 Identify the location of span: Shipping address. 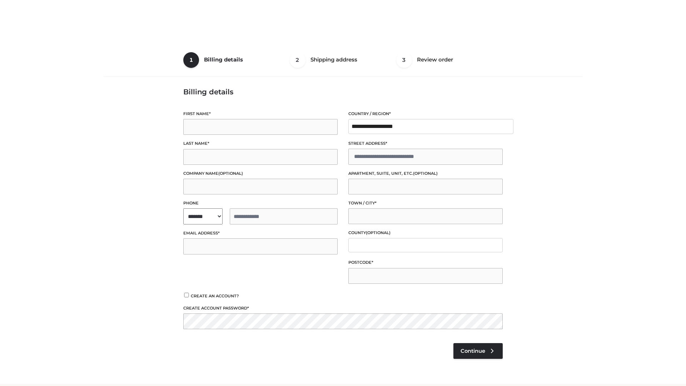
(334, 59).